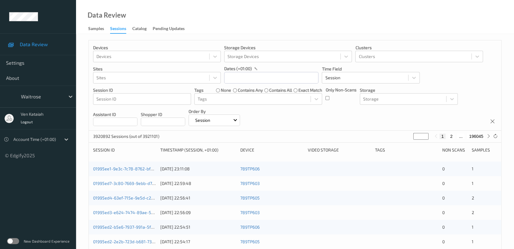 Image resolution: width=514 pixels, height=249 pixels. What do you see at coordinates (406, 150) in the screenshot?
I see `div: Tags` at bounding box center [406, 150].